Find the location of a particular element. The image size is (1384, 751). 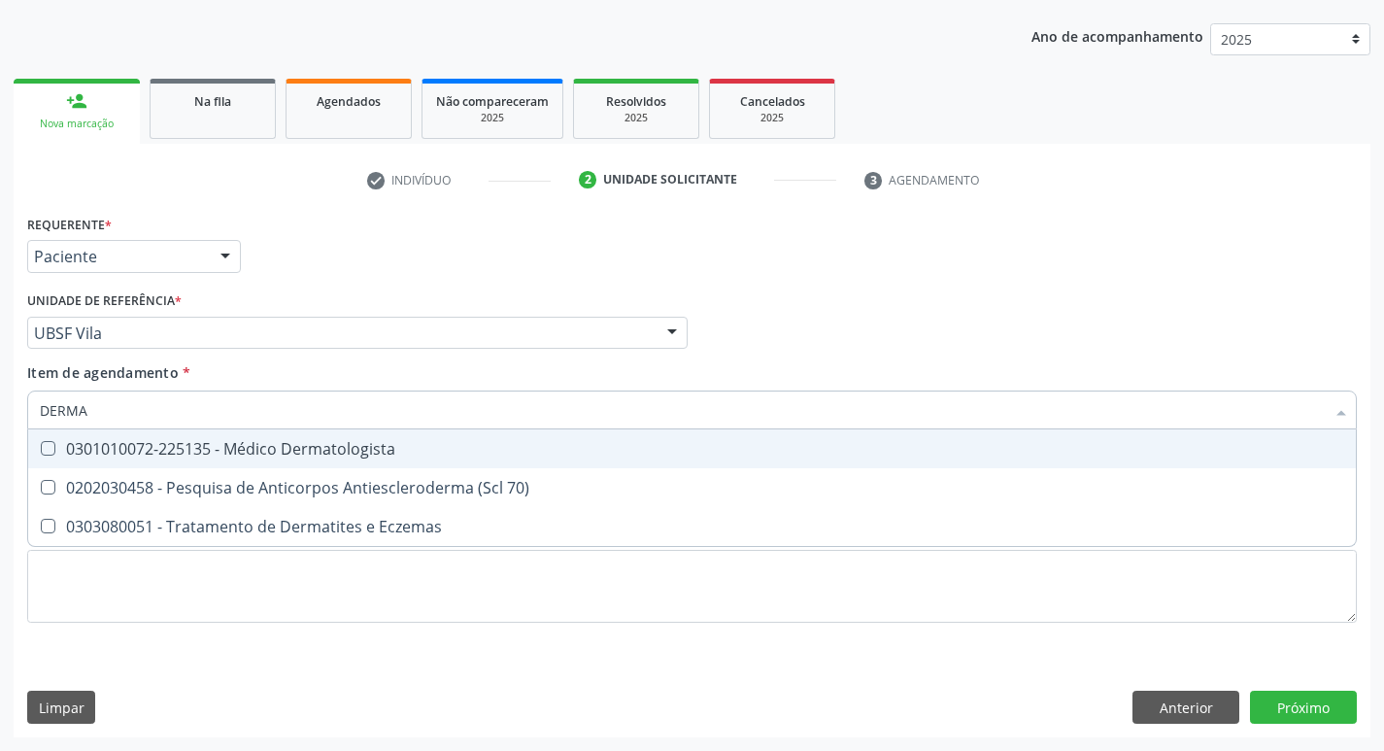

label: Unidade de referência is located at coordinates (104, 301).